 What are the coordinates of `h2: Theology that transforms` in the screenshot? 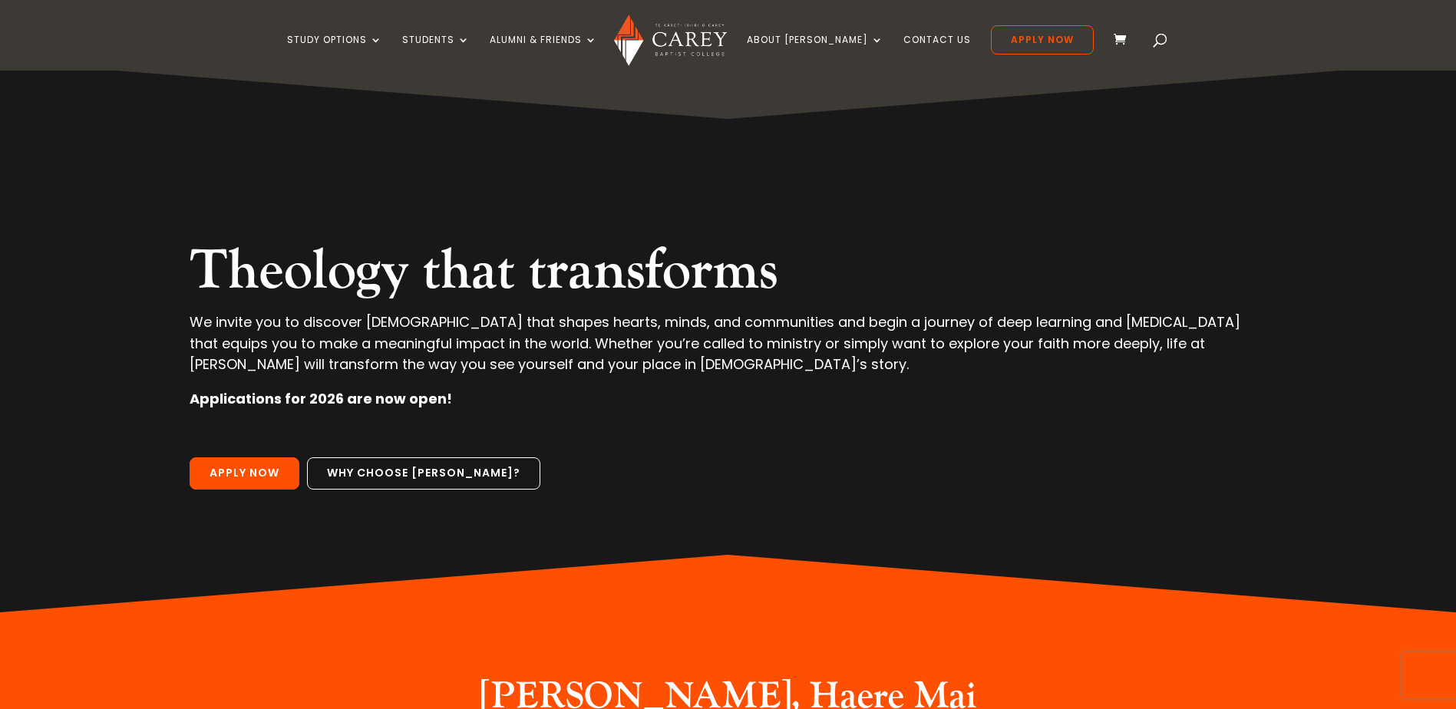 It's located at (727, 275).